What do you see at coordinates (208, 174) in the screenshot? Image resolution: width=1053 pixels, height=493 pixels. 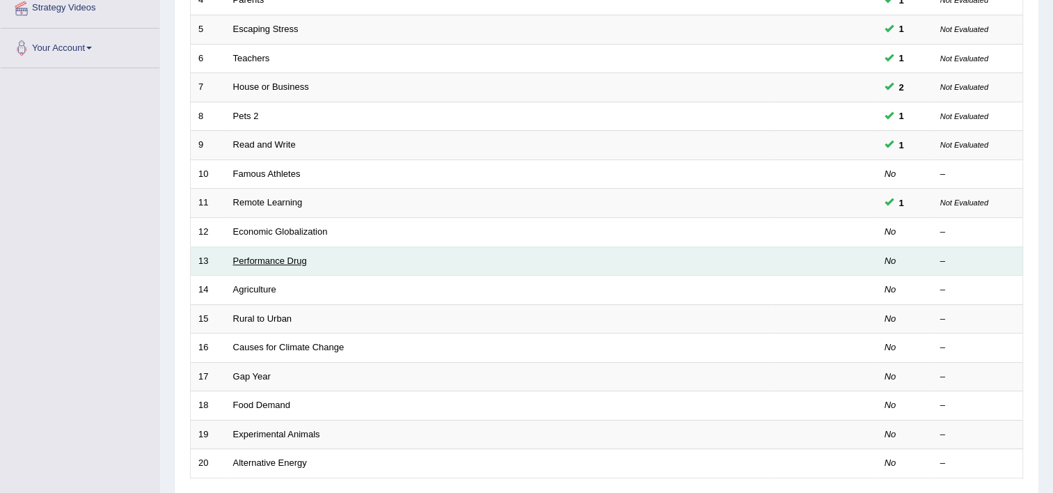 I see `td: 10` at bounding box center [208, 174].